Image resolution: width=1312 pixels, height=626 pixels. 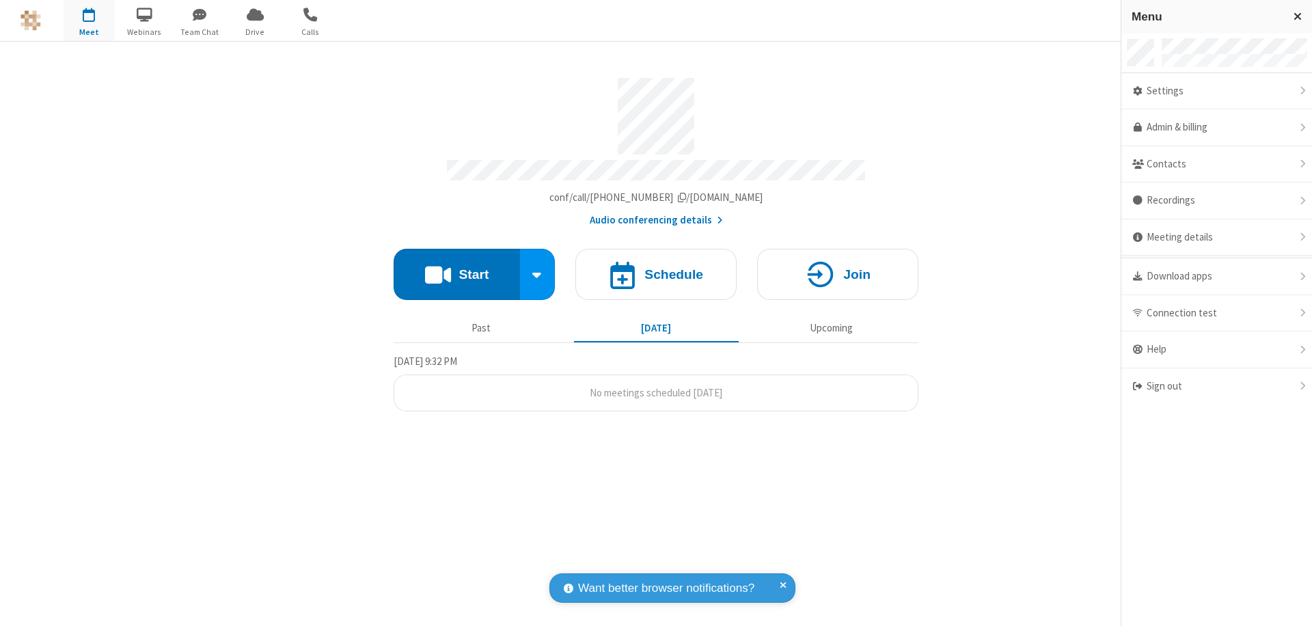 I want to click on div: Help, so click(x=1216, y=350).